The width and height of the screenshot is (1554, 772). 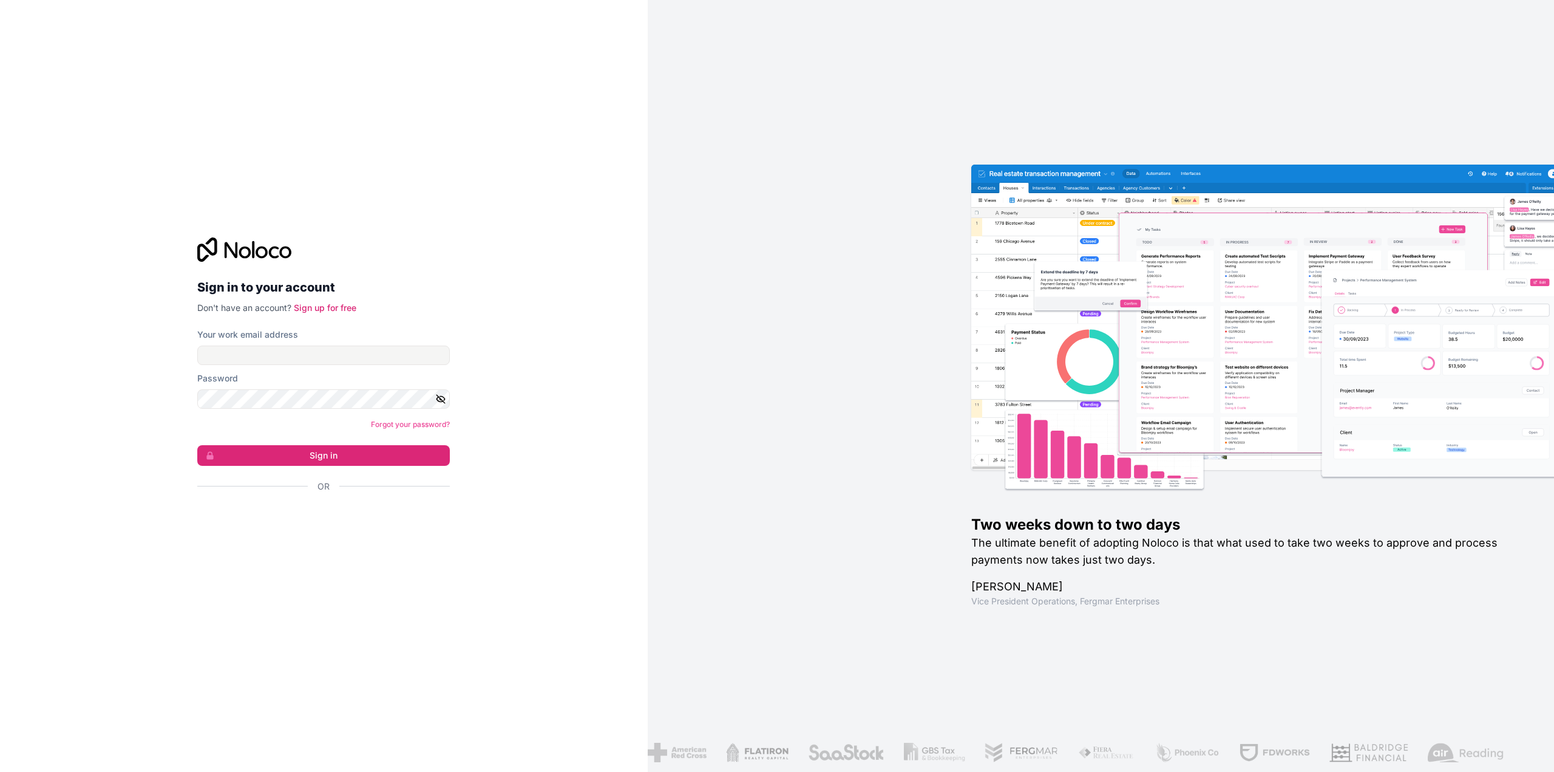 I want to click on h1: Two weeks down to two days, so click(x=1243, y=525).